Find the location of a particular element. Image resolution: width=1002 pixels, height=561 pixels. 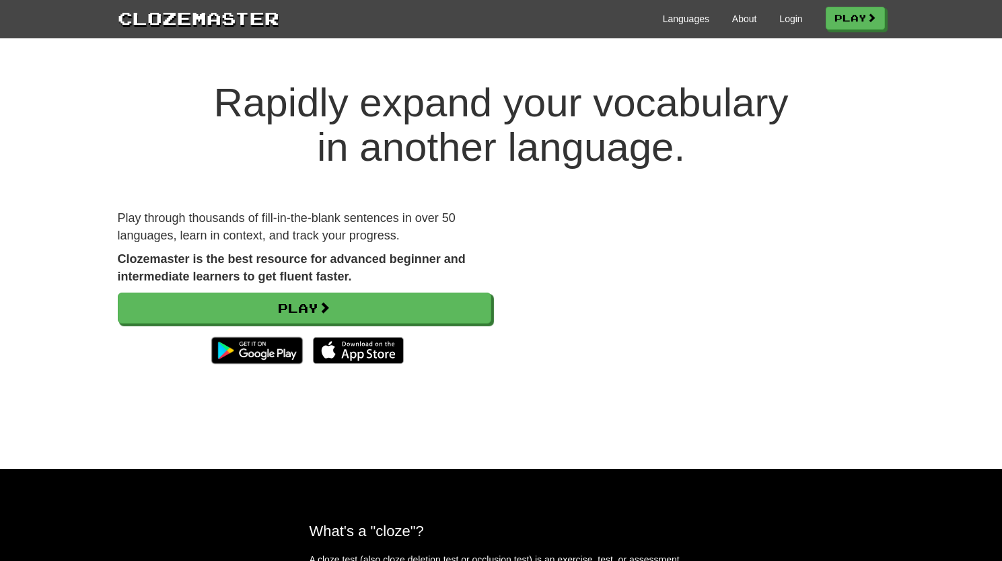

a: Clozemaster is located at coordinates (198, 17).